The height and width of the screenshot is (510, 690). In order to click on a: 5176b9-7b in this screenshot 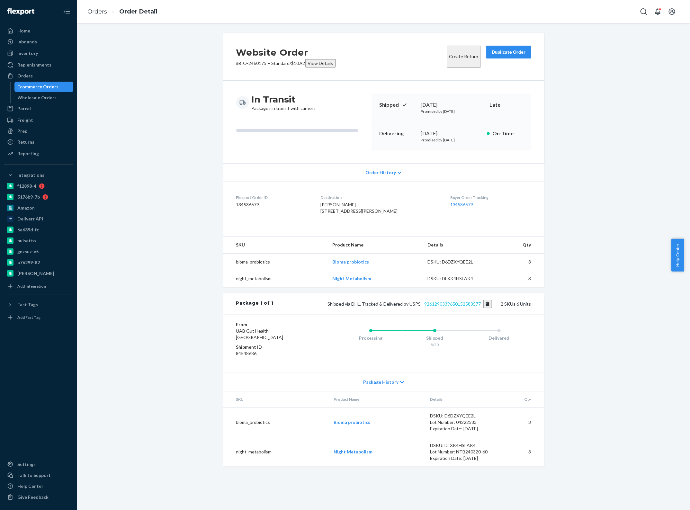, I will do `click(39, 197)`.